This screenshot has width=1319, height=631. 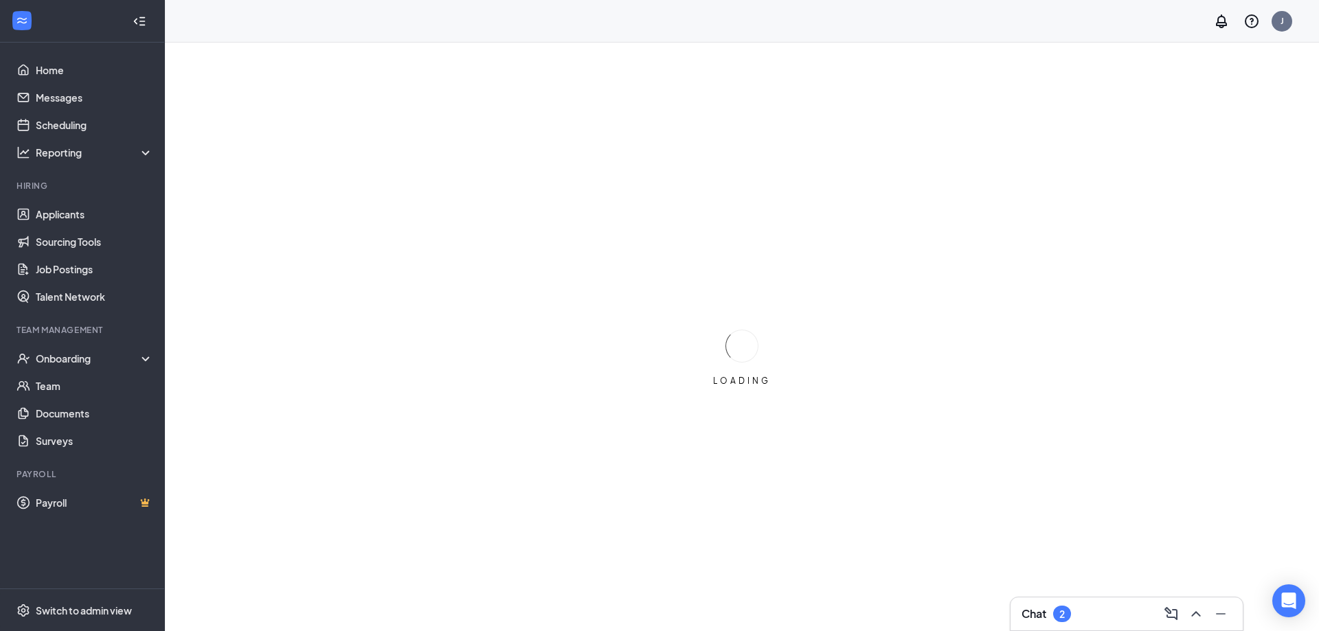 I want to click on div: Open Intercom Messenger, so click(x=1289, y=601).